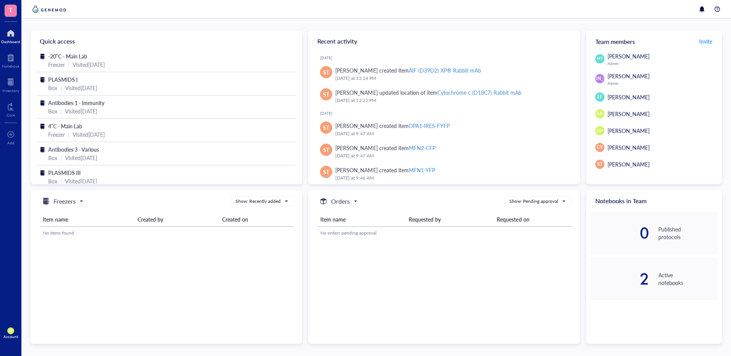 This screenshot has height=356, width=731. Describe the element at coordinates (166, 41) in the screenshot. I see `div: Quick access` at that location.